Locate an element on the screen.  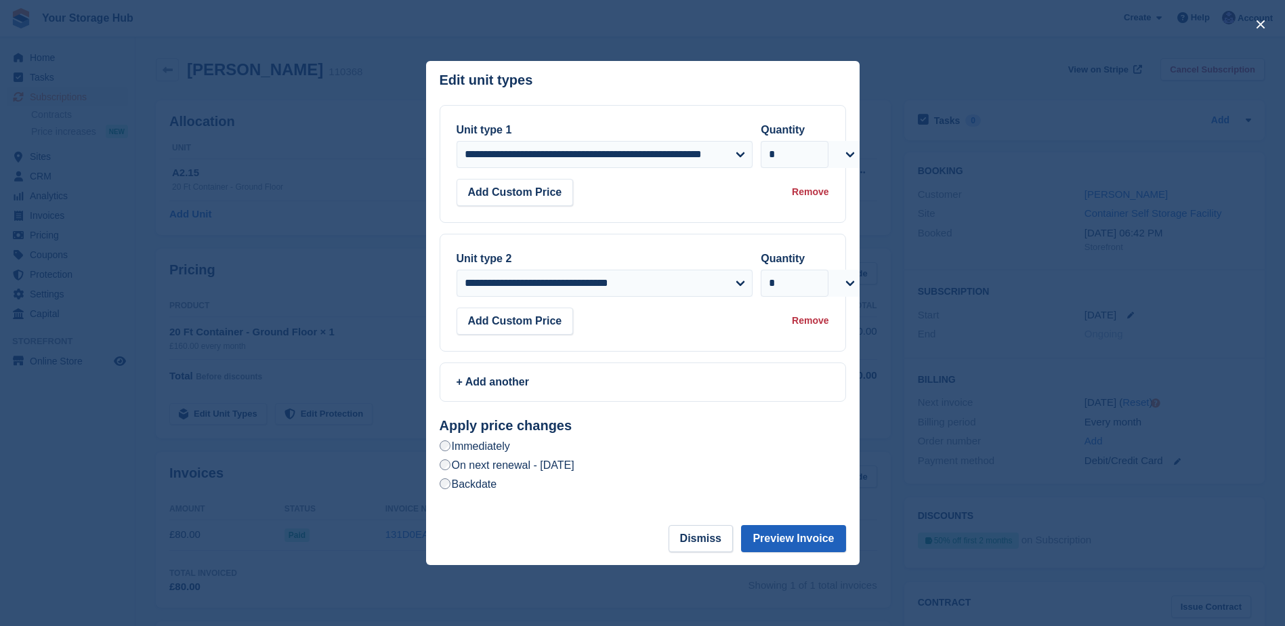
button: close is located at coordinates (1261, 24).